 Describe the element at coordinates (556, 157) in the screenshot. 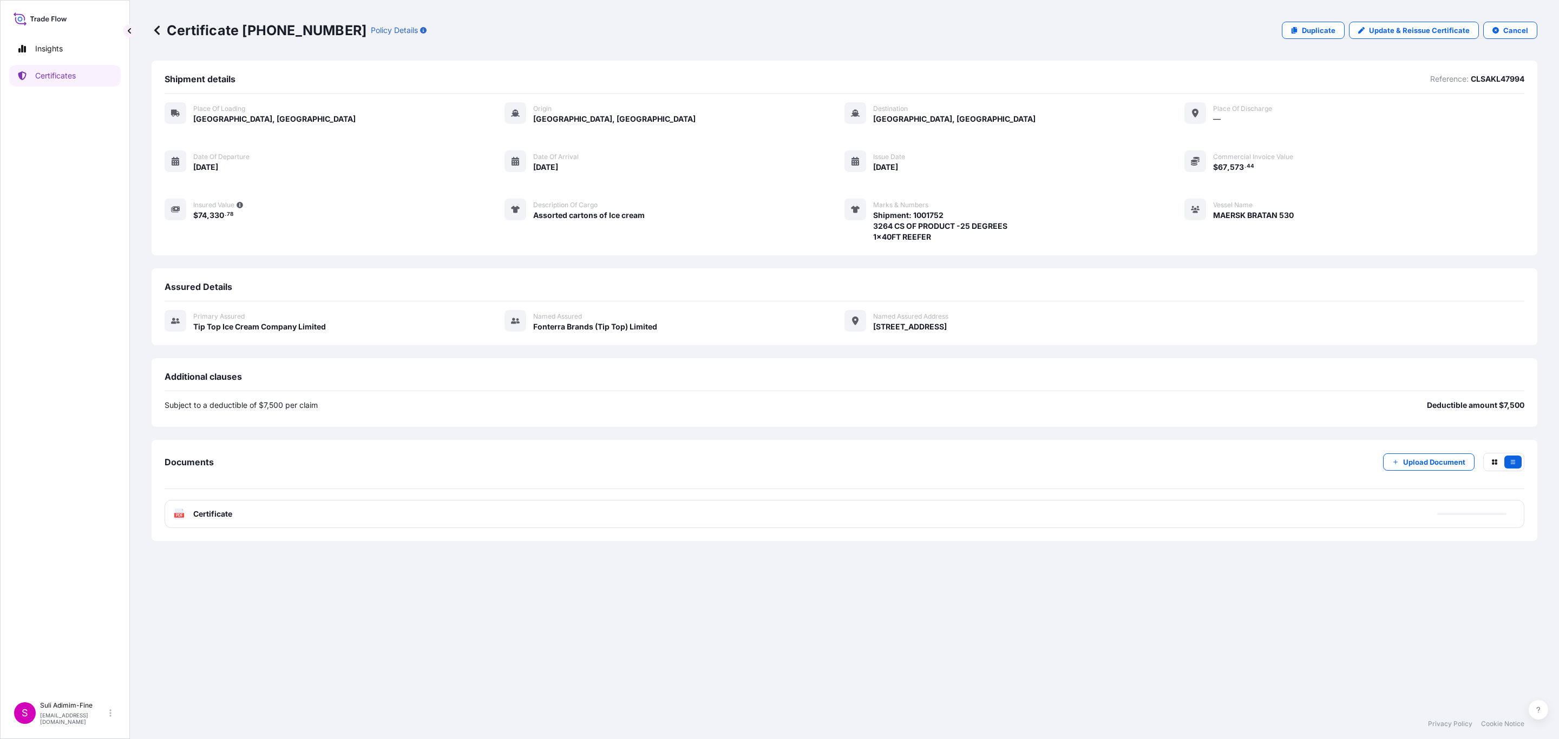

I see `span: Date of arrival` at that location.